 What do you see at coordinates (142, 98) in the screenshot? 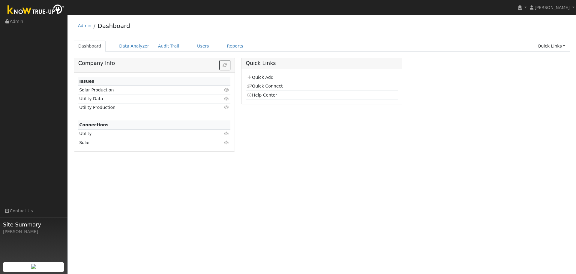
I see `td: Utility Data` at bounding box center [142, 98].